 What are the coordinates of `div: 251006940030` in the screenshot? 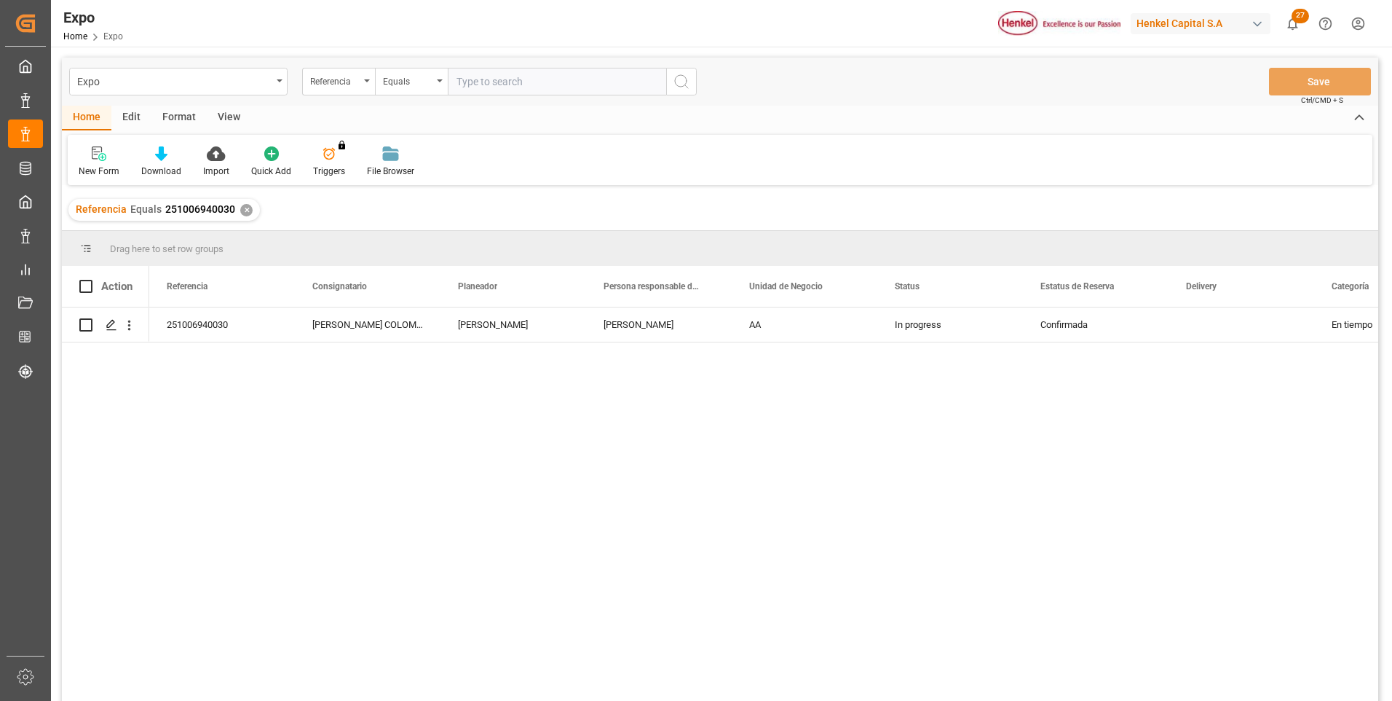 It's located at (222, 324).